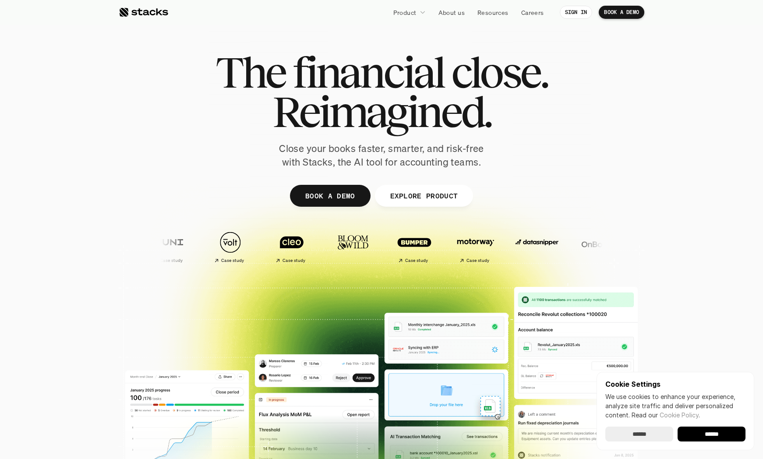 This screenshot has width=763, height=459. Describe the element at coordinates (424, 195) in the screenshot. I see `p: EXPLORE PRODUCT` at that location.